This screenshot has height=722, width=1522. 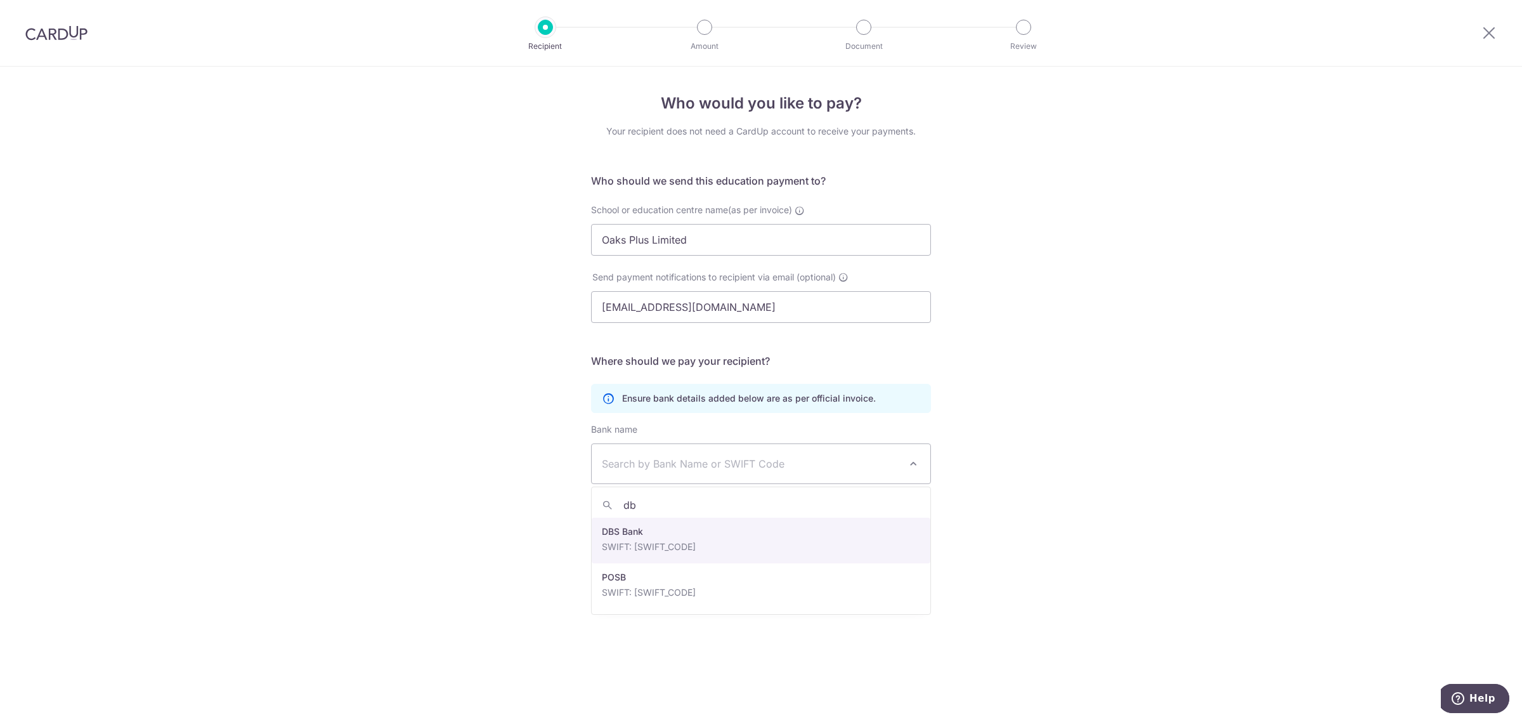 I want to click on p: Amount, so click(x=704, y=46).